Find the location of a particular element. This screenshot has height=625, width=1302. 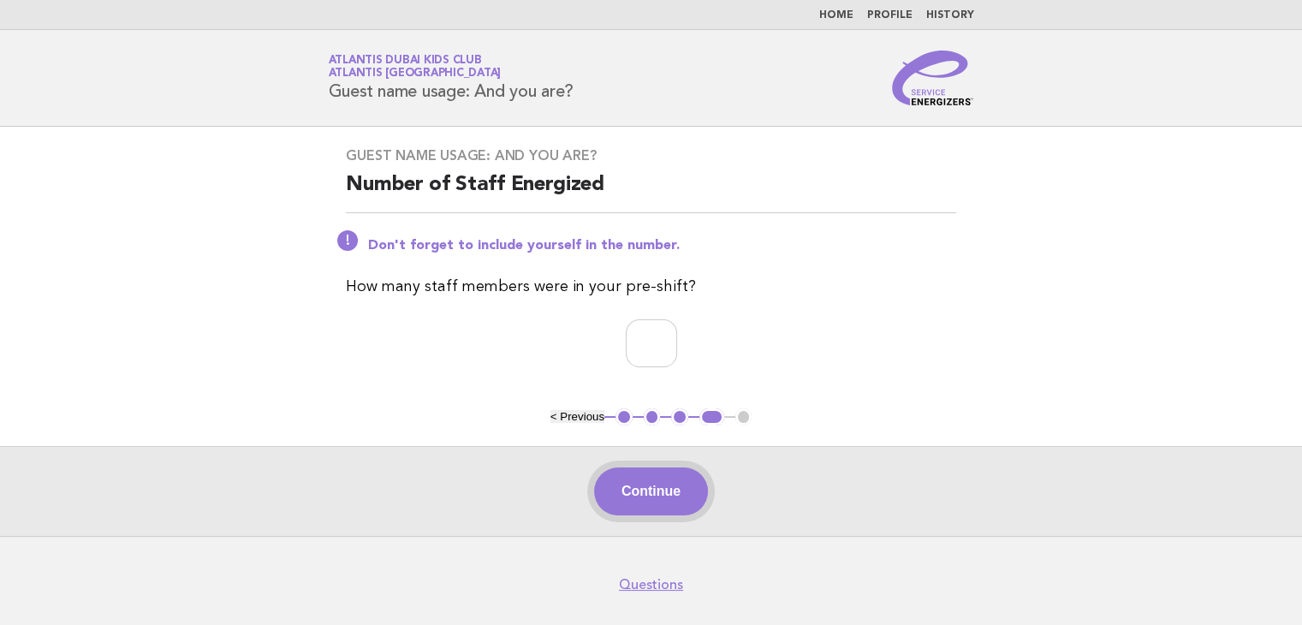

img: Service Energizers is located at coordinates (933, 78).